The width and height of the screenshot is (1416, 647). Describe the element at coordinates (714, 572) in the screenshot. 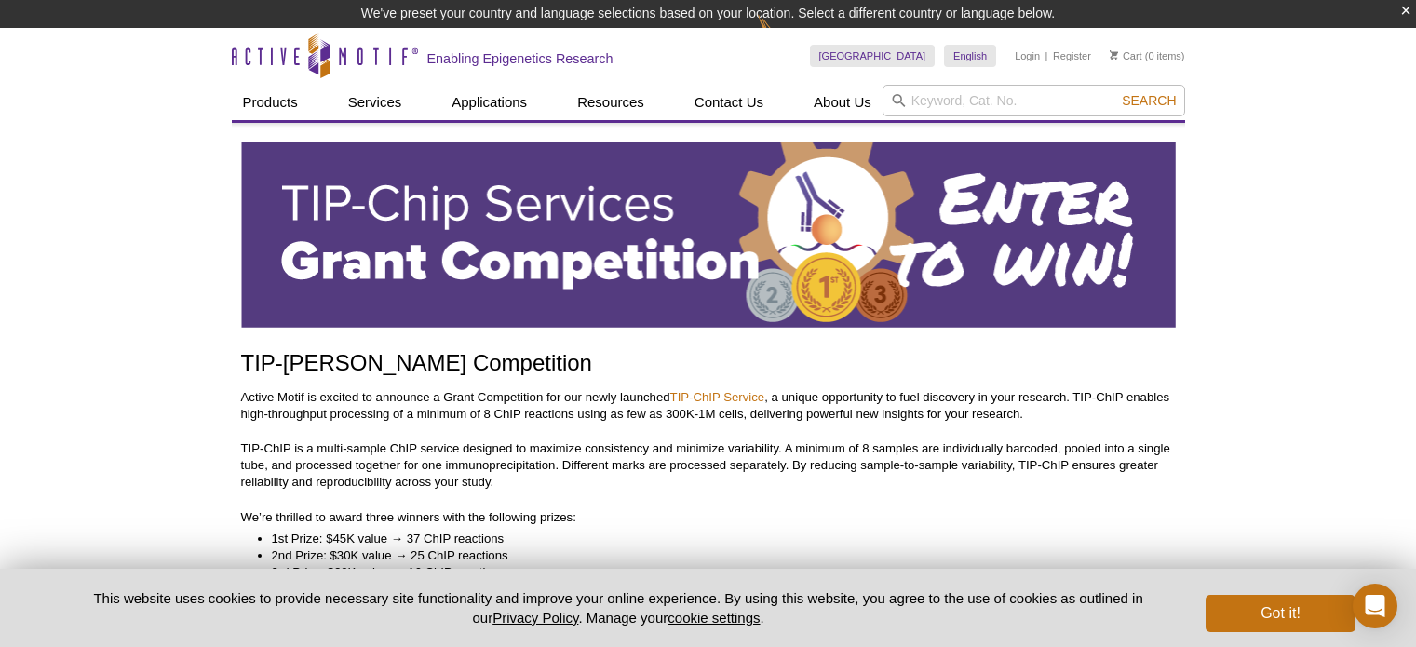

I see `li: 3rd Prize: $20K value → 16 ChIP reactions` at that location.